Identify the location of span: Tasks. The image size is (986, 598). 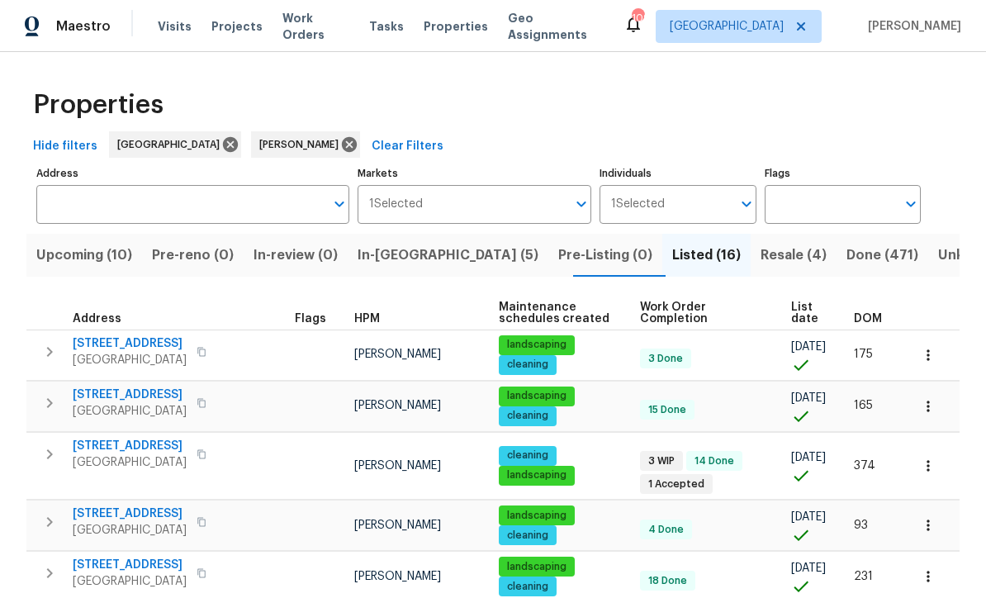
(386, 26).